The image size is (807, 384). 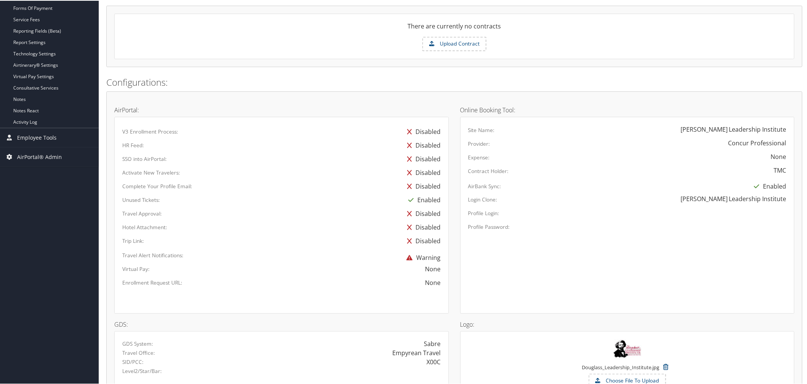 I want to click on label: Trip Link:, so click(x=133, y=240).